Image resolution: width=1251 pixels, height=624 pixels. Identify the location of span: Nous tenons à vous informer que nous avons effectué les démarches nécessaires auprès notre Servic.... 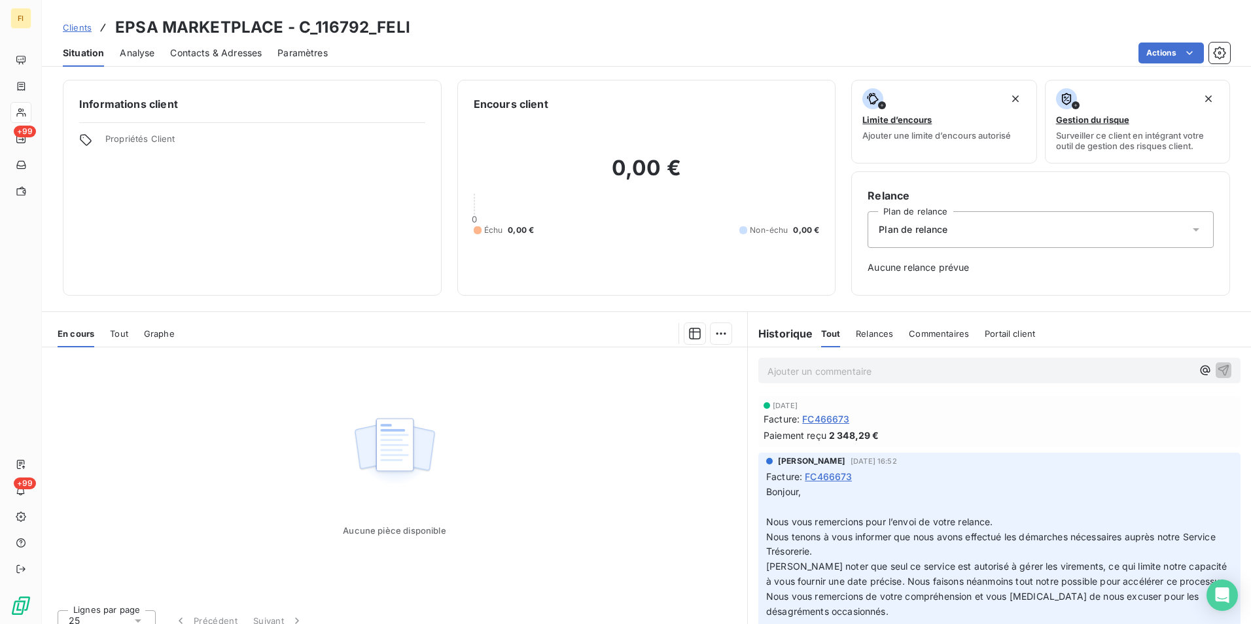
(992, 544).